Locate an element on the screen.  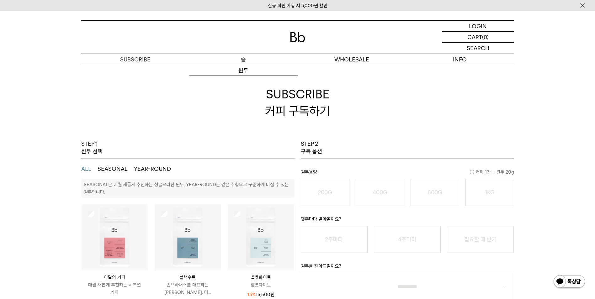
img: 카카오톡 채널 1:1 채팅 버튼 is located at coordinates (569, 282).